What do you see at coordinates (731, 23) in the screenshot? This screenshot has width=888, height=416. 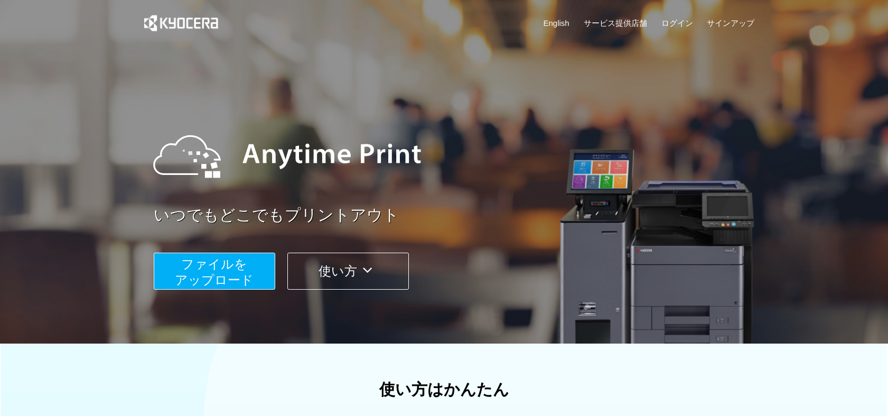 I see `a: サインアップ` at bounding box center [731, 23].